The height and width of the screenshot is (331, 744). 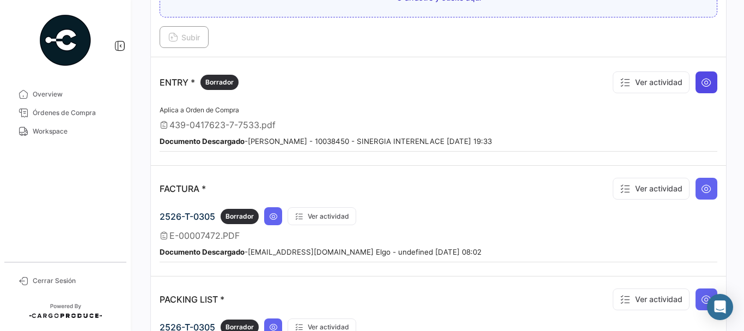 I want to click on a: Overview, so click(x=65, y=94).